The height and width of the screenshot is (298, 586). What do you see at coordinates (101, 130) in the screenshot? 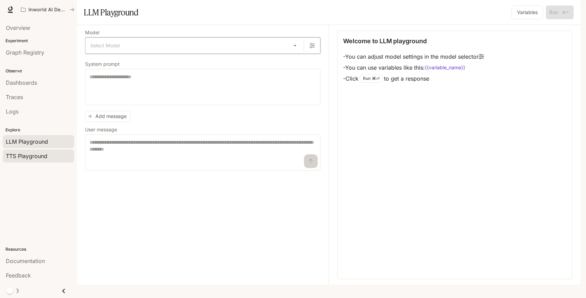
I see `p: User message` at bounding box center [101, 130].